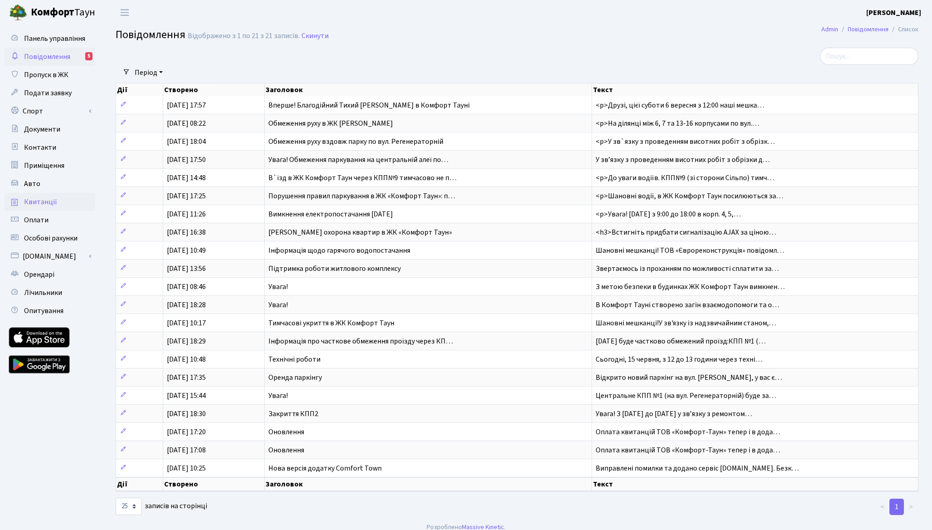 The width and height of the screenshot is (932, 530). Describe the element at coordinates (293, 414) in the screenshot. I see `span: Закриття КПП2` at that location.